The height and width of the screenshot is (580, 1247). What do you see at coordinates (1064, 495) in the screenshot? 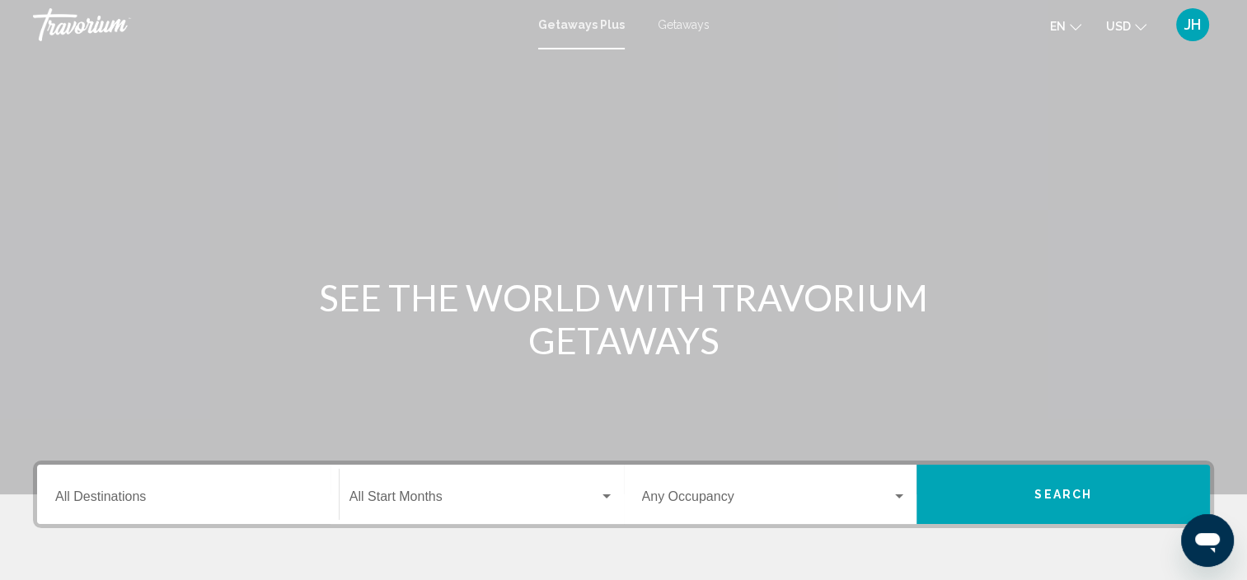
I see `button: Search` at bounding box center [1064, 495].